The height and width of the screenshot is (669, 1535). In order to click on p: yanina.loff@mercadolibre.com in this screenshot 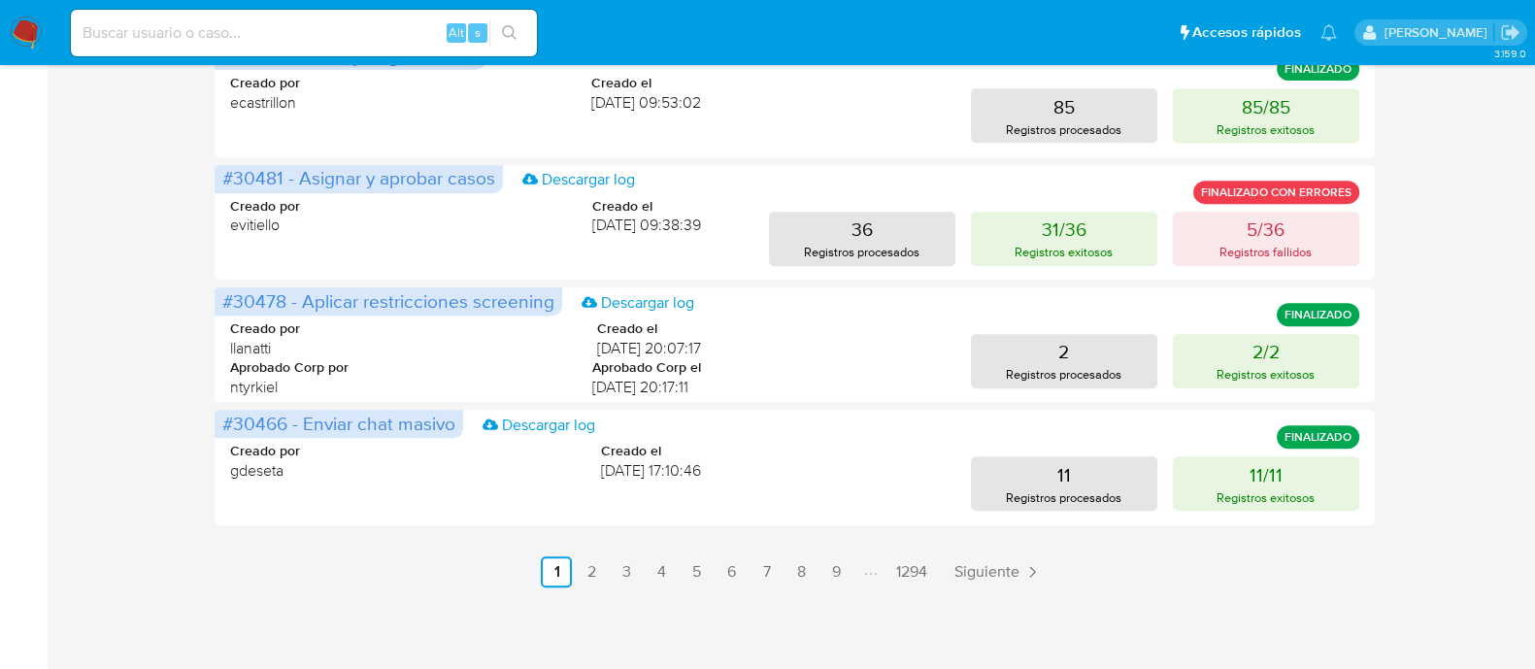, I will do `click(1438, 32)`.